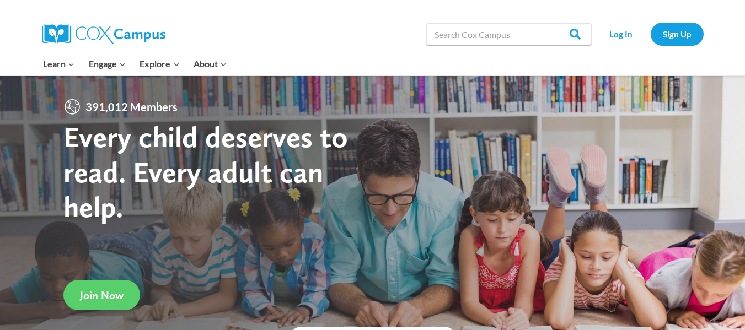  Describe the element at coordinates (104, 34) in the screenshot. I see `img: Cox Campus` at that location.